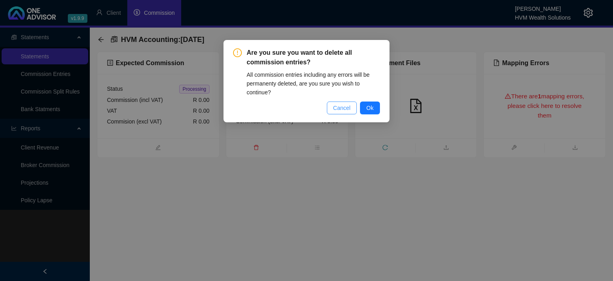 This screenshot has height=281, width=613. I want to click on span: exclamation-circle, so click(238, 53).